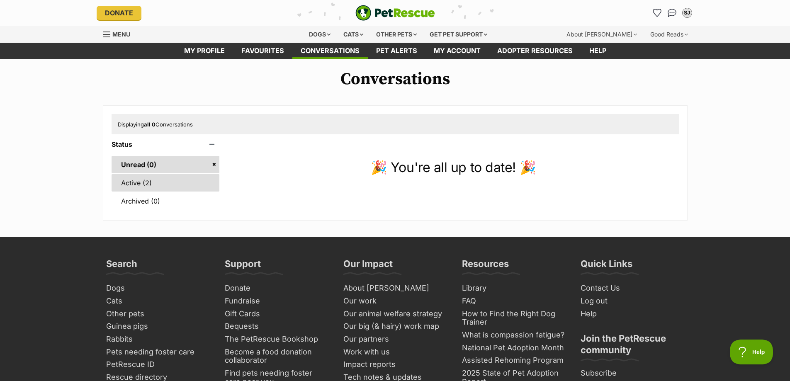  I want to click on a: Unread (0), so click(166, 165).